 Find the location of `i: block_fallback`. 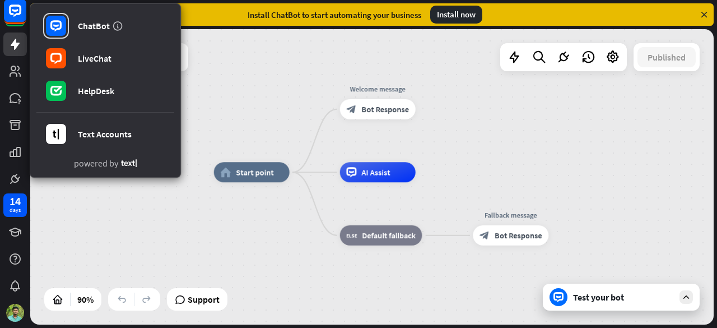

i: block_fallback is located at coordinates (351, 235).